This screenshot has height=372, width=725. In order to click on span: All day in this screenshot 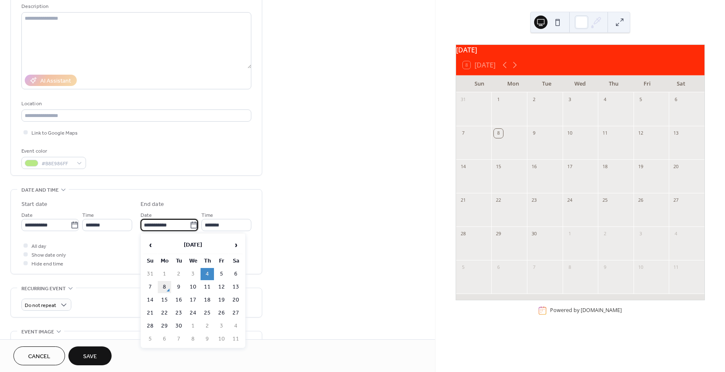, I will do `click(39, 246)`.